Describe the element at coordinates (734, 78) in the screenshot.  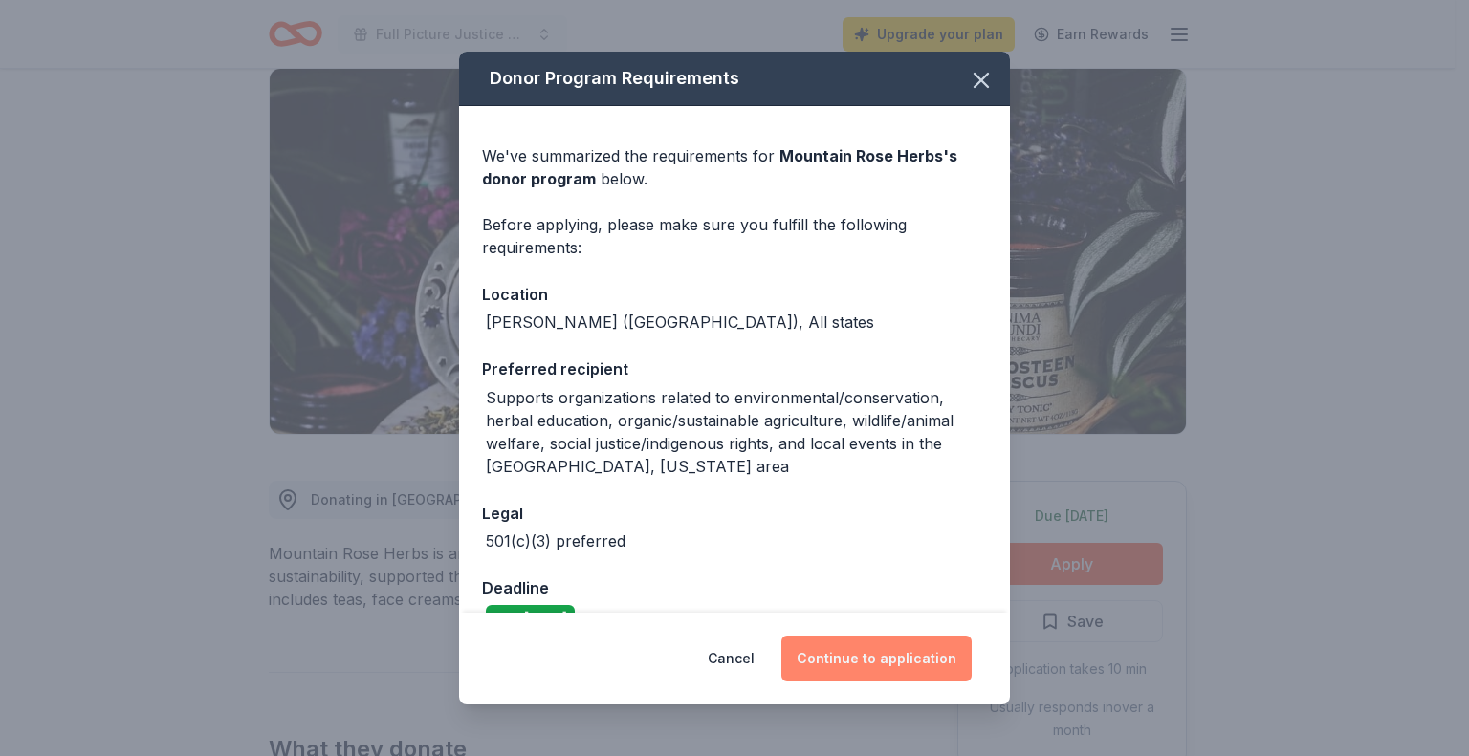
I see `div: Donor Program Requirements` at that location.